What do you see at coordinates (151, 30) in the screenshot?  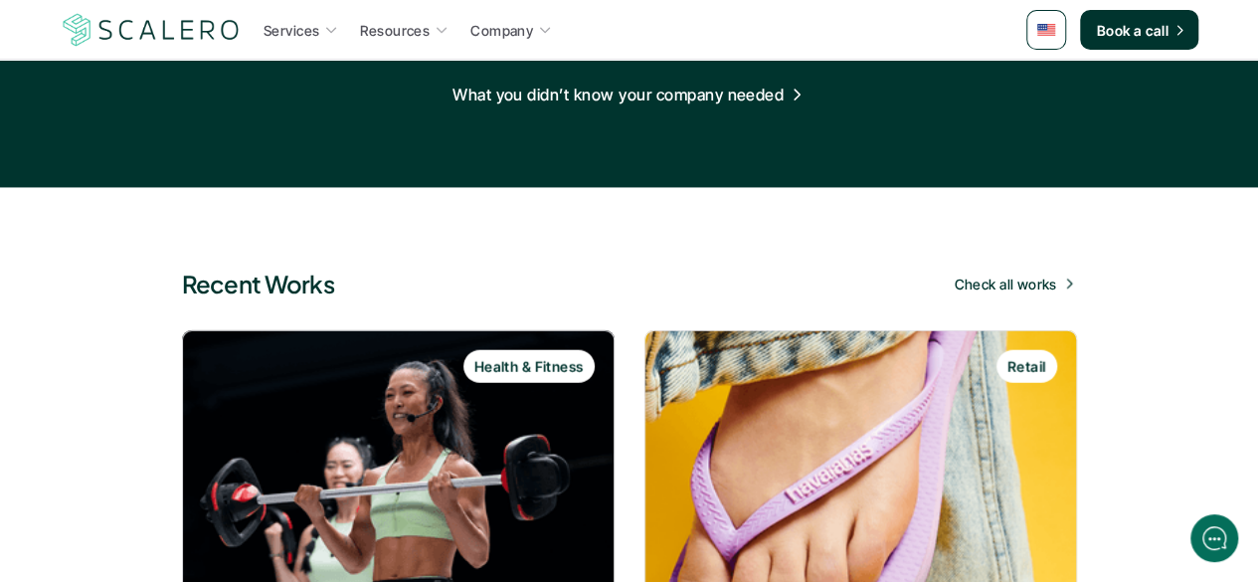 I see `img: Scalero company logo` at bounding box center [151, 30].